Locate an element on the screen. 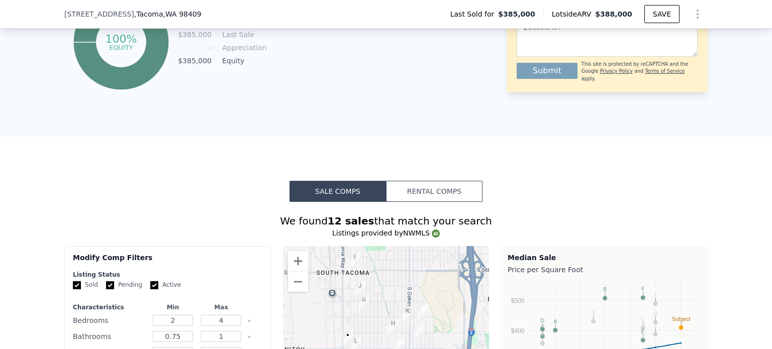  a: Privacy Policy is located at coordinates (616, 71).